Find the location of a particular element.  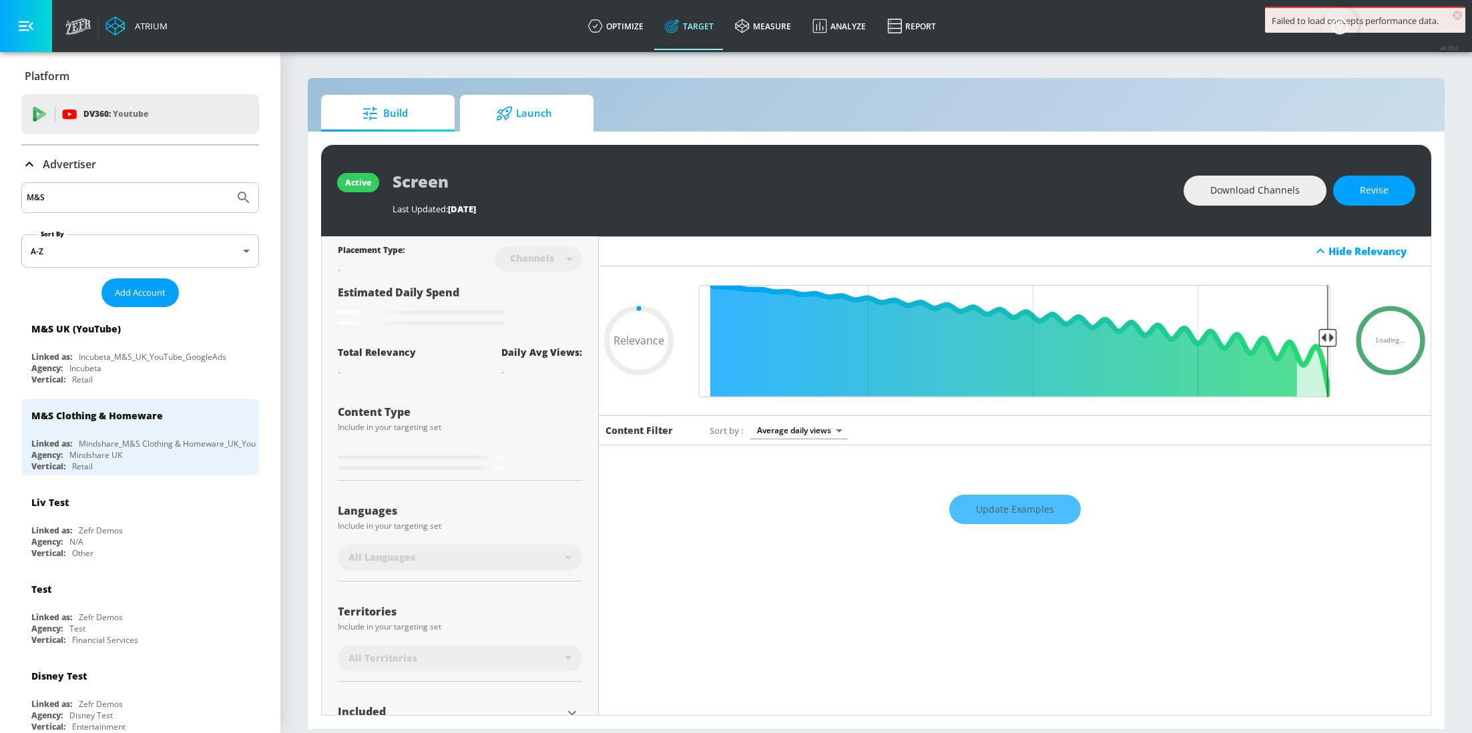

div: Liv TestLinked as:Zefr DemosAgency:N/AVertical:Other is located at coordinates (140, 524).